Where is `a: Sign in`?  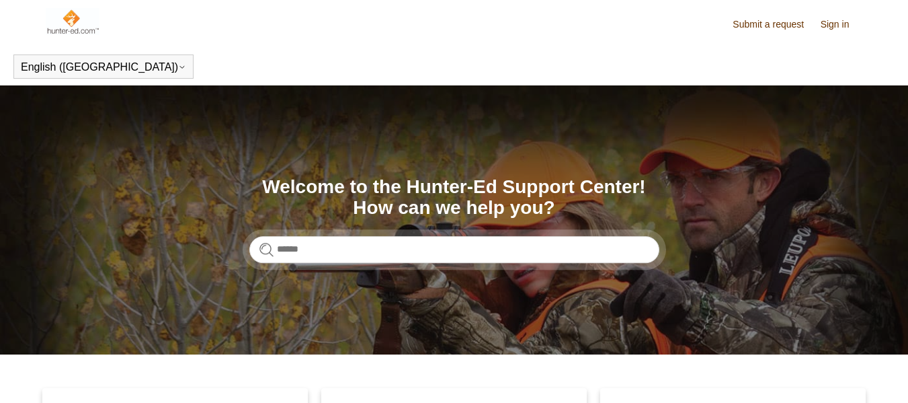 a: Sign in is located at coordinates (841, 24).